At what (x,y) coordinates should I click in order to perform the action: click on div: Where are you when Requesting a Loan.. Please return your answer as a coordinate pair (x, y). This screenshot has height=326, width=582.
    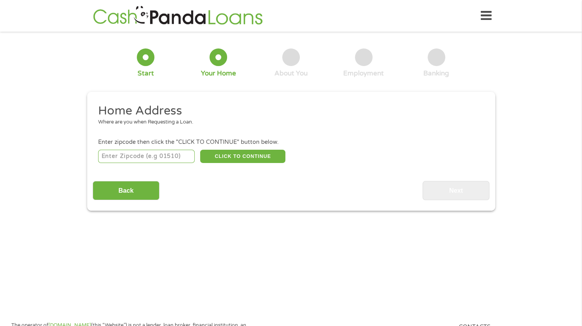
    Looking at the image, I should click on (288, 122).